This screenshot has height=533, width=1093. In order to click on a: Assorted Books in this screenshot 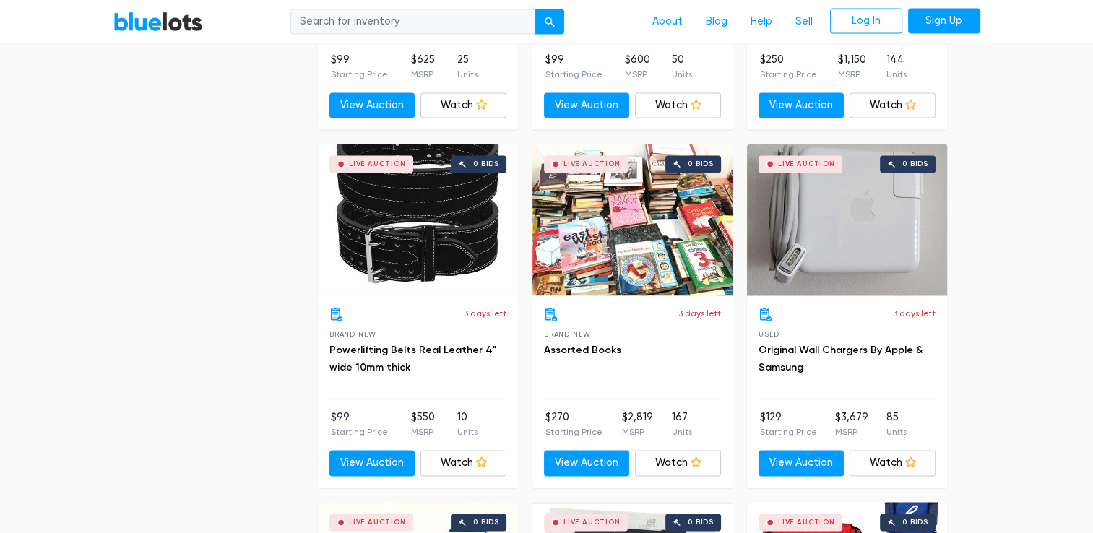, I will do `click(582, 349)`.